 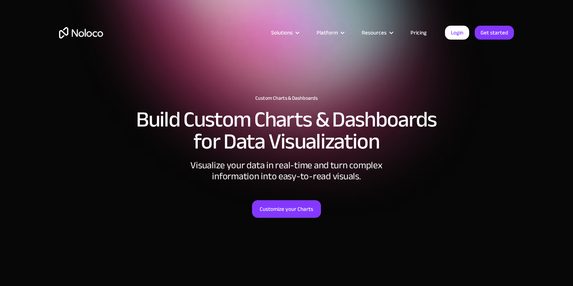 I want to click on h1: Custom Charts & Dashboards, so click(x=287, y=98).